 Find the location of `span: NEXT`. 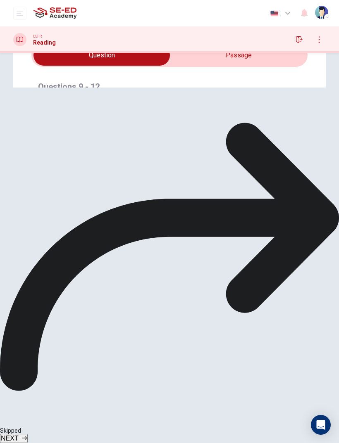

span: NEXT is located at coordinates (10, 438).